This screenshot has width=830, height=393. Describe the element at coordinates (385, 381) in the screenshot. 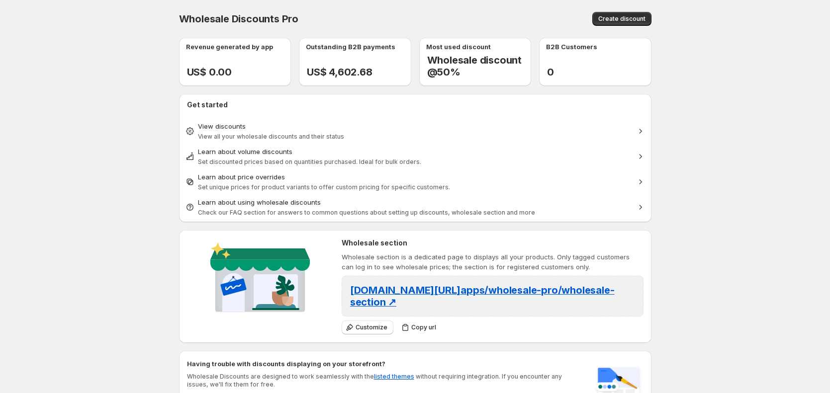

I see `p: Wholesale Discounts are designed to work seamlessly with the without requiring integration. If yo...` at that location.